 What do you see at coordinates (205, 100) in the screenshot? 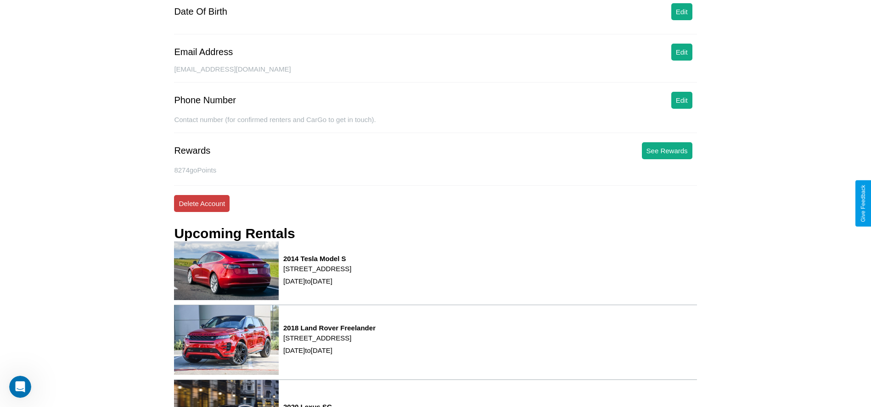
I see `div: Phone Number` at bounding box center [205, 100].